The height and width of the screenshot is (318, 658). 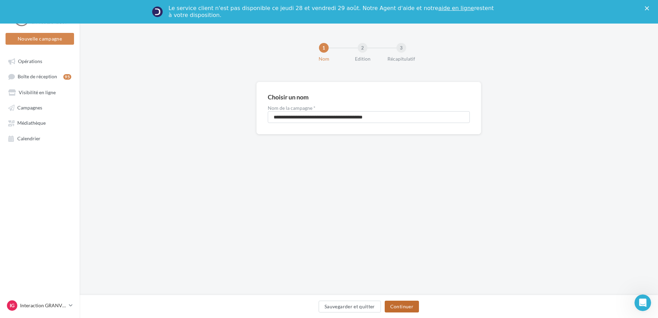 I want to click on div: 2, so click(x=363, y=48).